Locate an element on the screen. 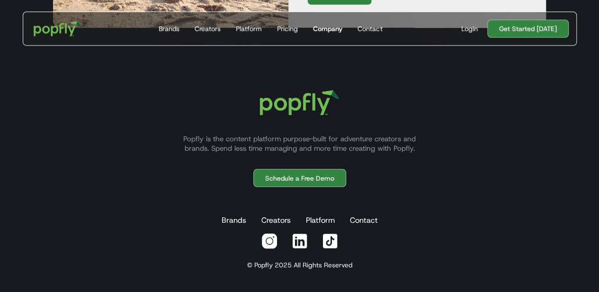 This screenshot has width=599, height=292. div: Contact is located at coordinates (370, 28).